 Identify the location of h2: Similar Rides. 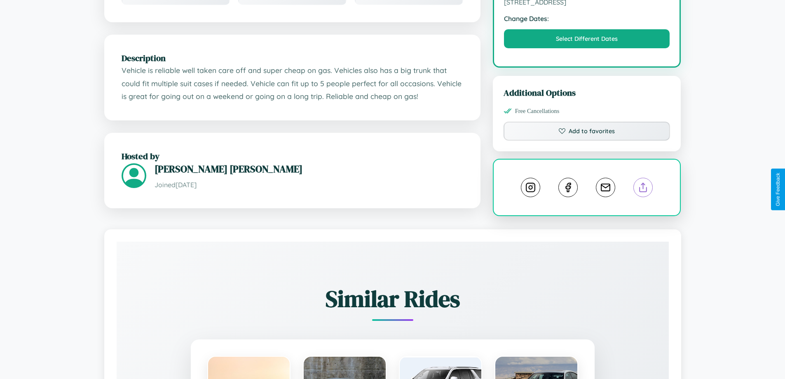
(393, 298).